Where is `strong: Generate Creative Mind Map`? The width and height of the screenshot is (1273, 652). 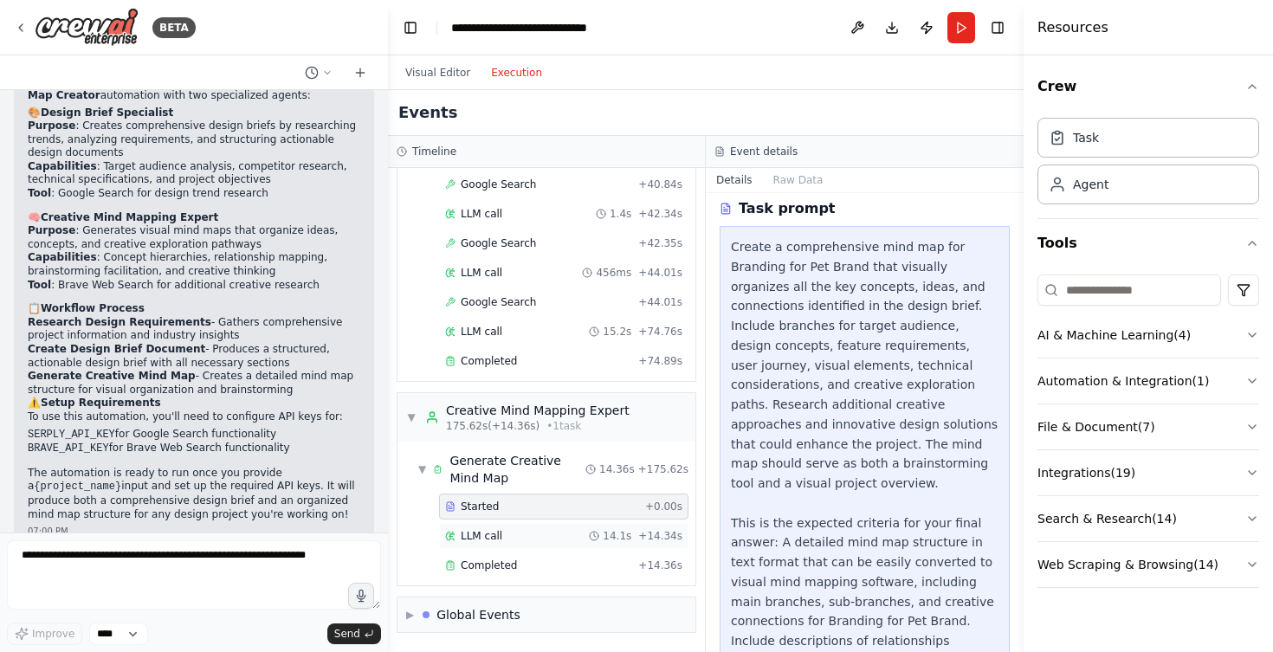 strong: Generate Creative Mind Map is located at coordinates (112, 376).